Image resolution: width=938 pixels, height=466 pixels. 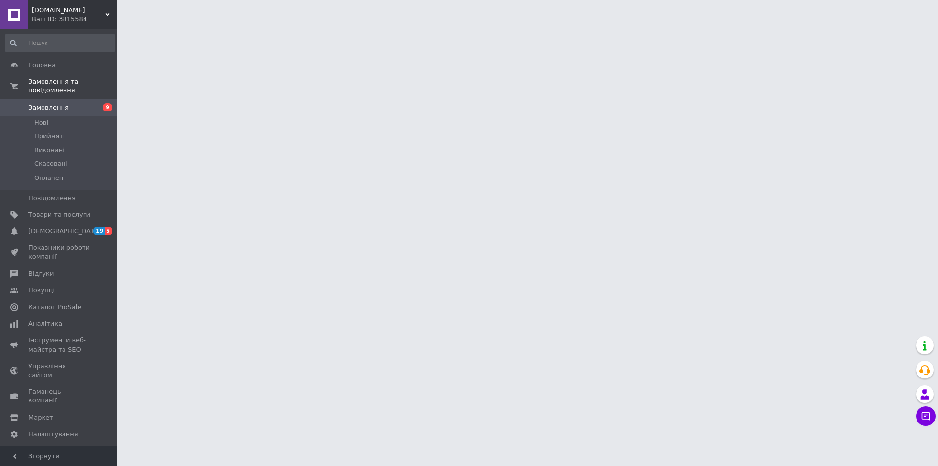 I want to click on span: 5, so click(x=108, y=231).